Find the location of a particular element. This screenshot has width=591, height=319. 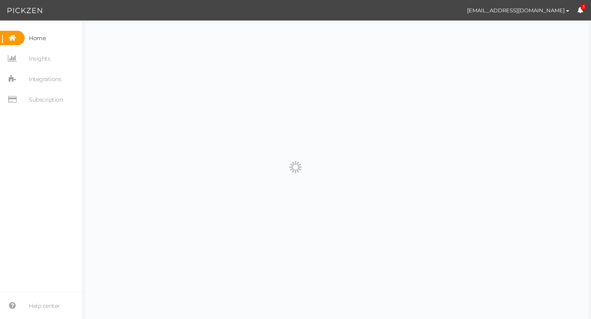

img: 96df0c2e2b60bb729825a45cfdffd93a is located at coordinates (452, 10).